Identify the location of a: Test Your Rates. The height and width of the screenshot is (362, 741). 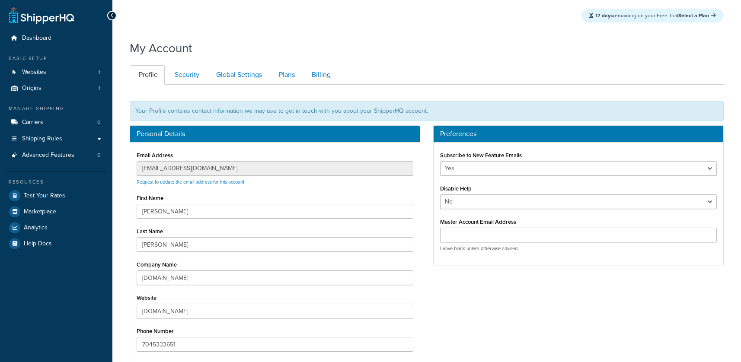
(56, 196).